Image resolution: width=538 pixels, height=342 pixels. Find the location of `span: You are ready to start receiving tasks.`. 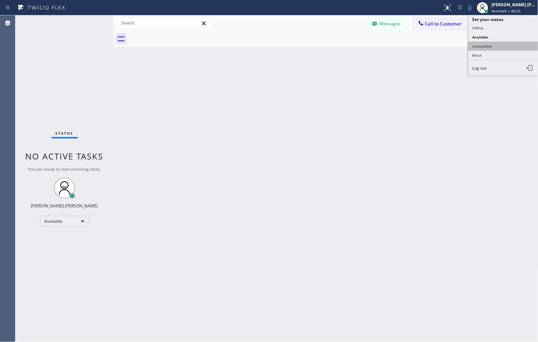

span: You are ready to start receiving tasks. is located at coordinates (64, 169).